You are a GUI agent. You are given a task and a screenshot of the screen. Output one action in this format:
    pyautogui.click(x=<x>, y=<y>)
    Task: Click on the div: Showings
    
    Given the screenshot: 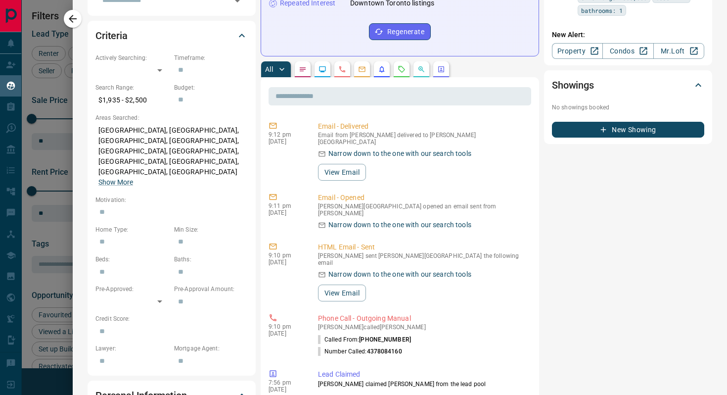 What is the action you would take?
    pyautogui.click(x=628, y=85)
    